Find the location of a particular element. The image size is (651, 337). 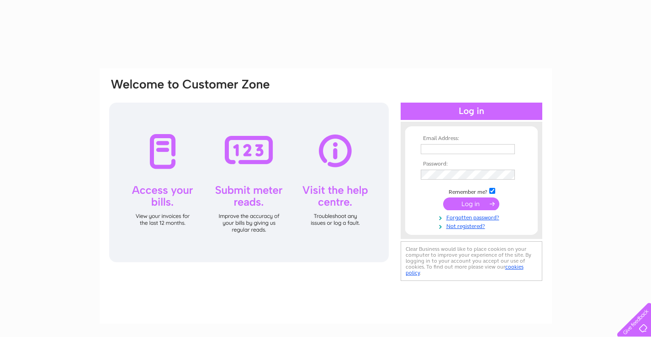

a: cookies policy is located at coordinates (464, 270).